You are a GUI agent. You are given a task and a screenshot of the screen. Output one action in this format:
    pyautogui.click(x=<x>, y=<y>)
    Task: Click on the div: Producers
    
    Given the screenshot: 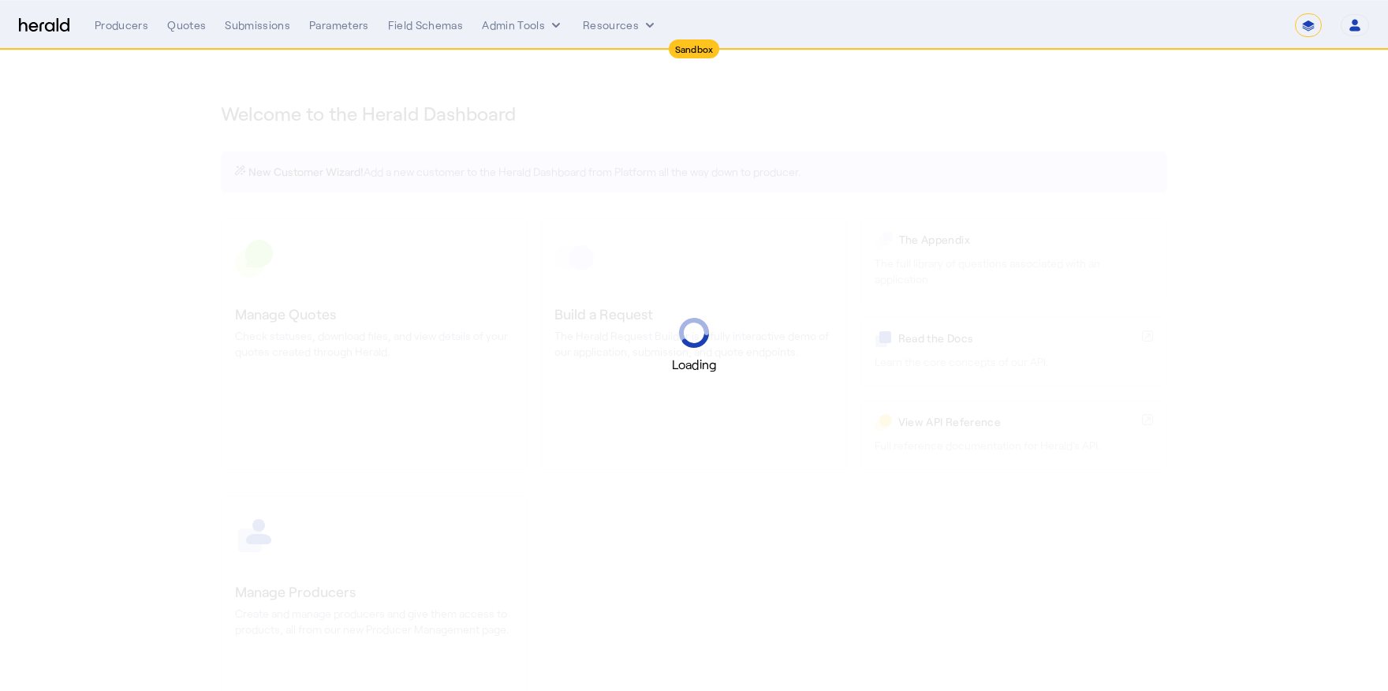 What is the action you would take?
    pyautogui.click(x=121, y=25)
    